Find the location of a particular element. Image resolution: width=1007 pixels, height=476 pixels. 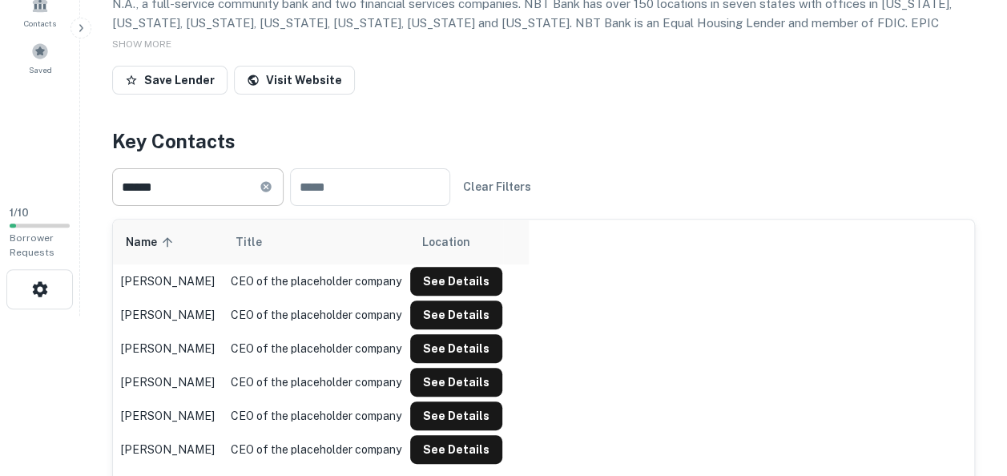

div: Saved is located at coordinates (40, 58).